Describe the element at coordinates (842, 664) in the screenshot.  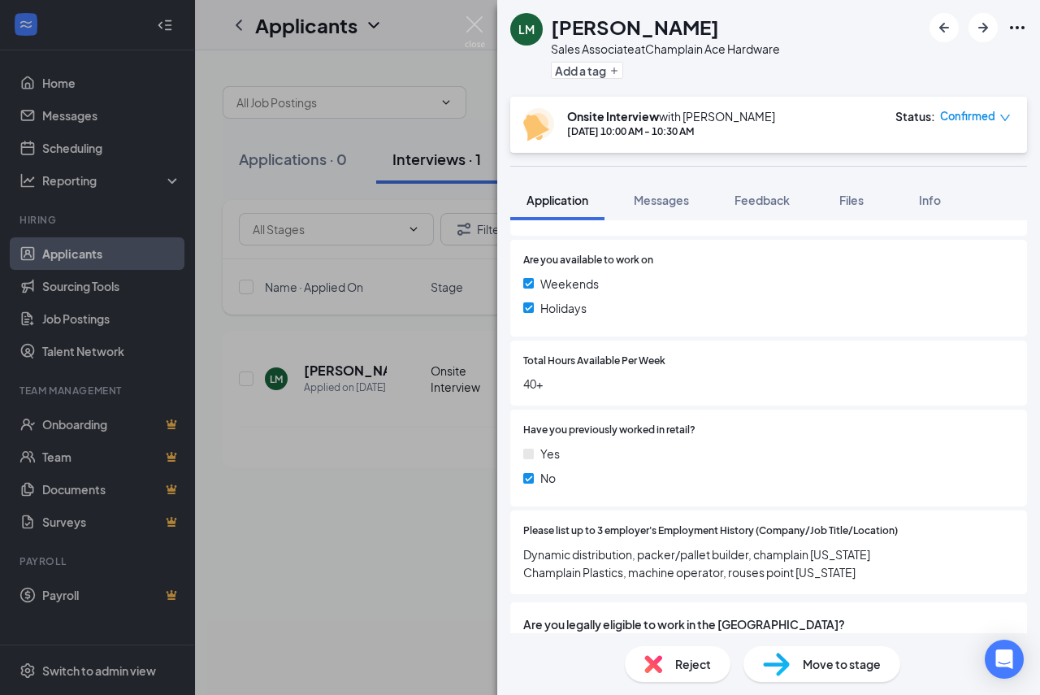
I see `span: Move to stage` at that location.